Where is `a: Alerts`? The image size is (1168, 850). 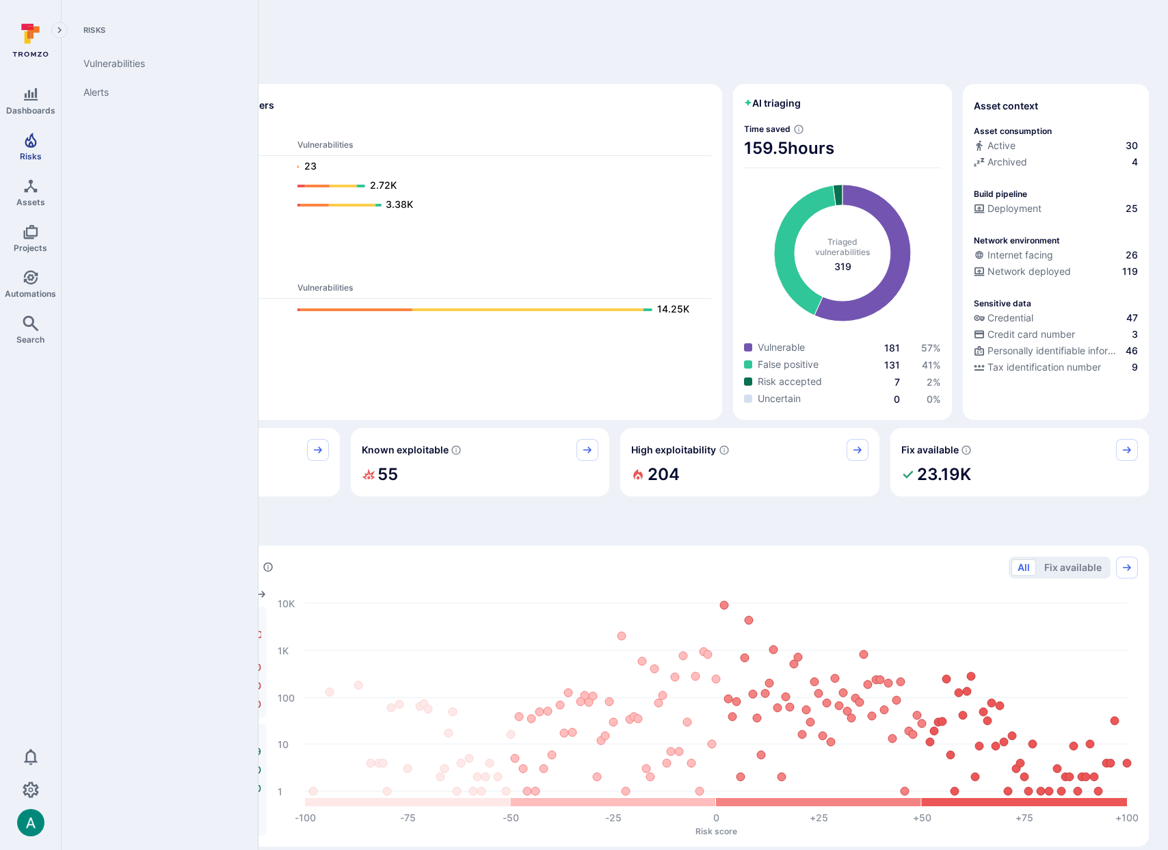
a: Alerts is located at coordinates (157, 92).